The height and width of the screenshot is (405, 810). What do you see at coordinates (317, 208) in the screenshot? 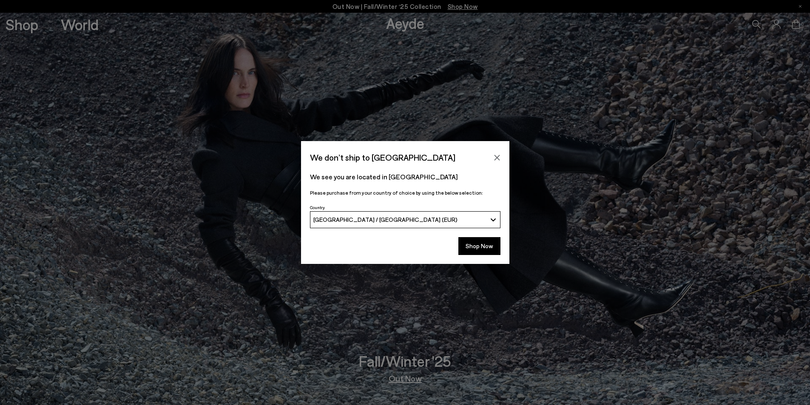
I see `span: Country` at bounding box center [317, 208].